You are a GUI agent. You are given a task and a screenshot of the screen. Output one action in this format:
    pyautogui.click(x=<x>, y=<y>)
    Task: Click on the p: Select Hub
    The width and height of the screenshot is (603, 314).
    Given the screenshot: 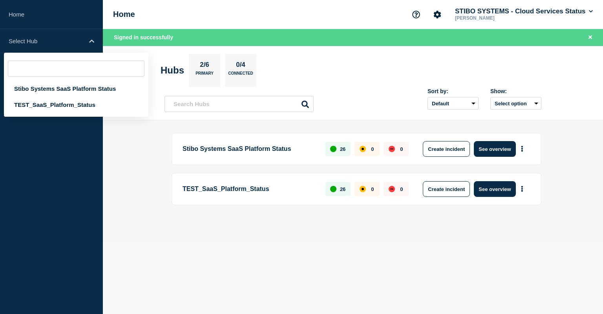 What is the action you would take?
    pyautogui.click(x=46, y=41)
    